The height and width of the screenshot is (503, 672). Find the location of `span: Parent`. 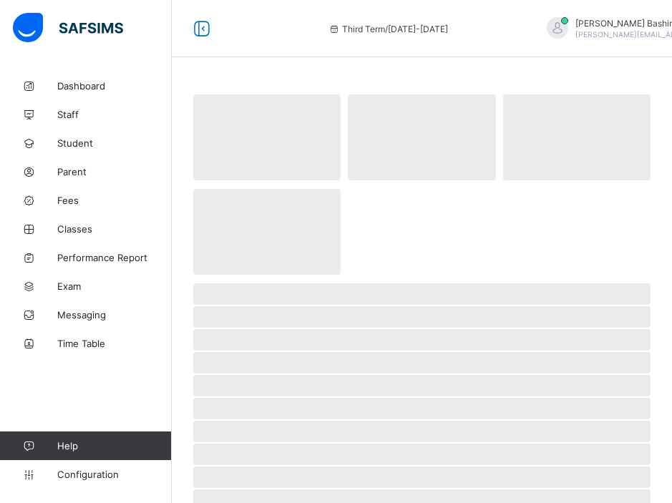

span: Parent is located at coordinates (115, 172).